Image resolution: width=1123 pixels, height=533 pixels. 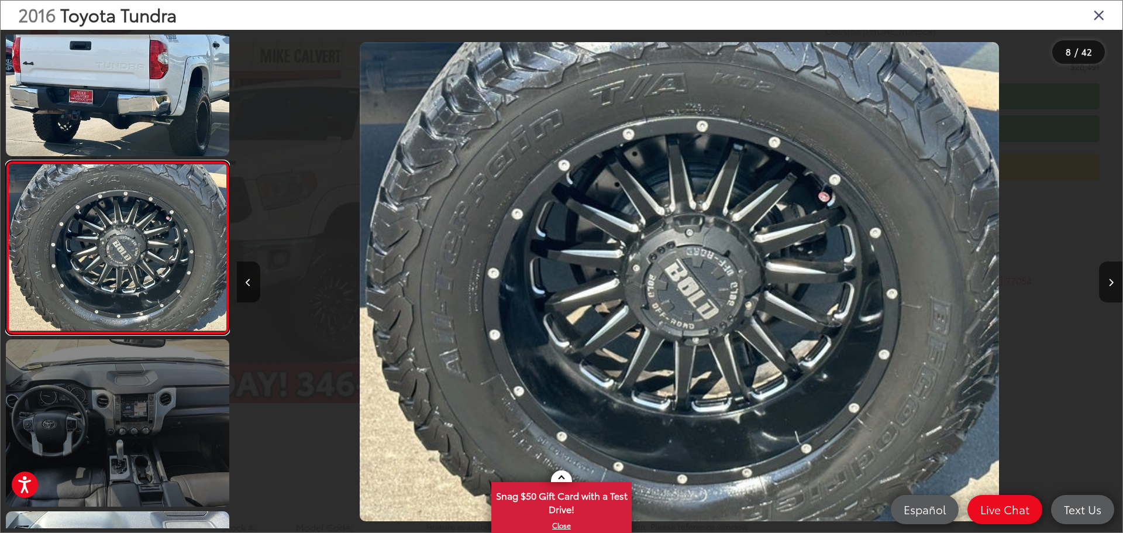 What do you see at coordinates (1083, 510) in the screenshot?
I see `a: Text Us` at bounding box center [1083, 510].